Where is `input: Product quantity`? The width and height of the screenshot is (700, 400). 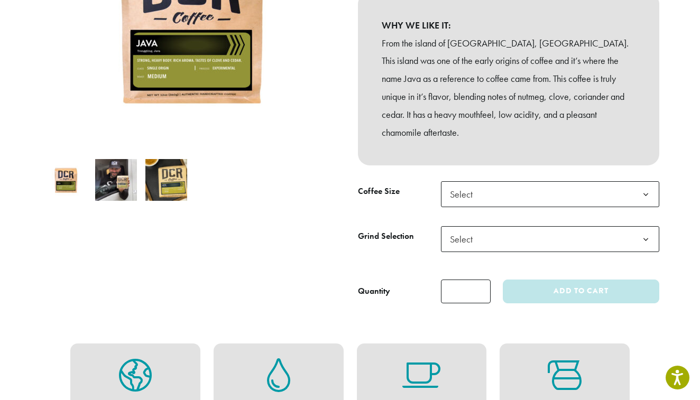
input: Product quantity is located at coordinates (466, 291).